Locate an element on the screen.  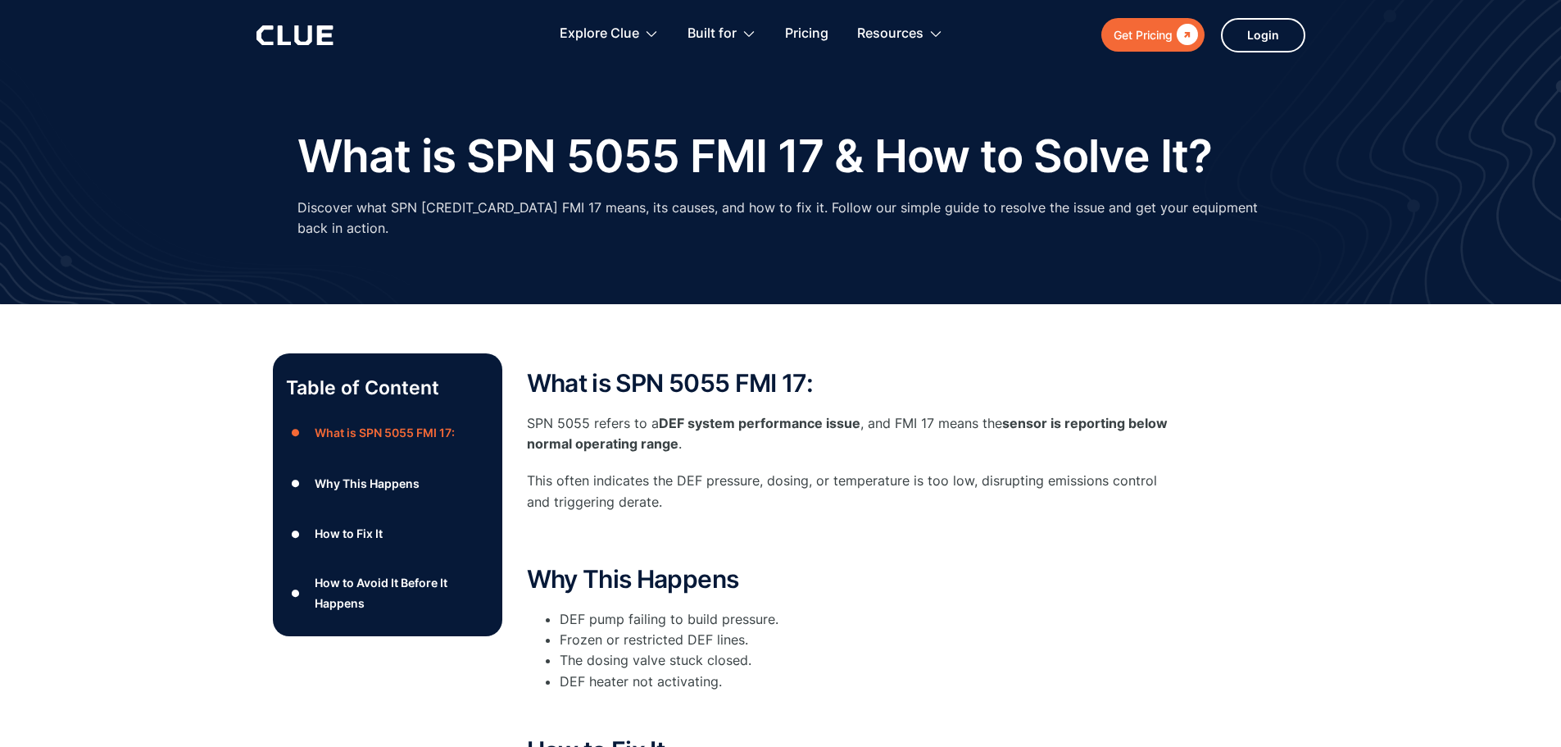
a: ●How to Avoid It Before It Happens is located at coordinates (388, 593).